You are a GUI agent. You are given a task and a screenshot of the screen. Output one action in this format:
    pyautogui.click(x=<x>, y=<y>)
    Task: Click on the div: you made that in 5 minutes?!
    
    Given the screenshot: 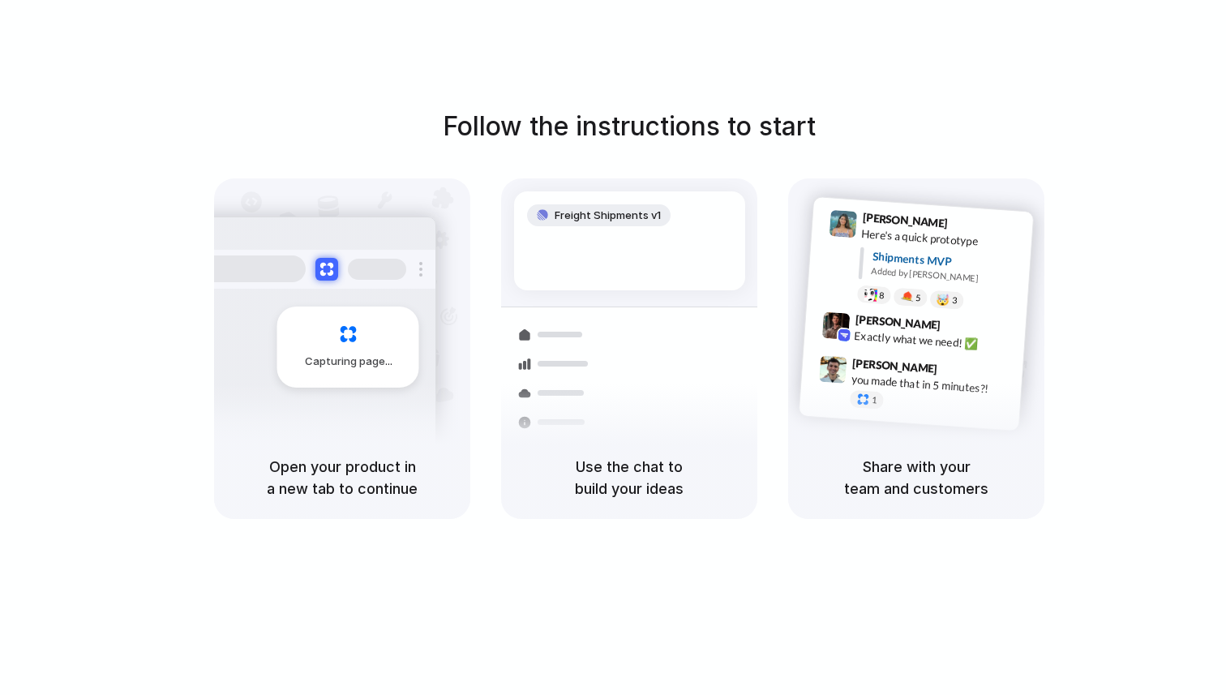 What is the action you would take?
    pyautogui.click(x=931, y=384)
    